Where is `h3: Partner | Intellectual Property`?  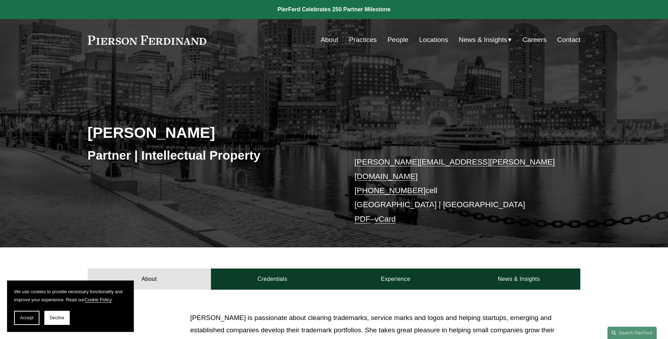 h3: Partner | Intellectual Property is located at coordinates (211, 155).